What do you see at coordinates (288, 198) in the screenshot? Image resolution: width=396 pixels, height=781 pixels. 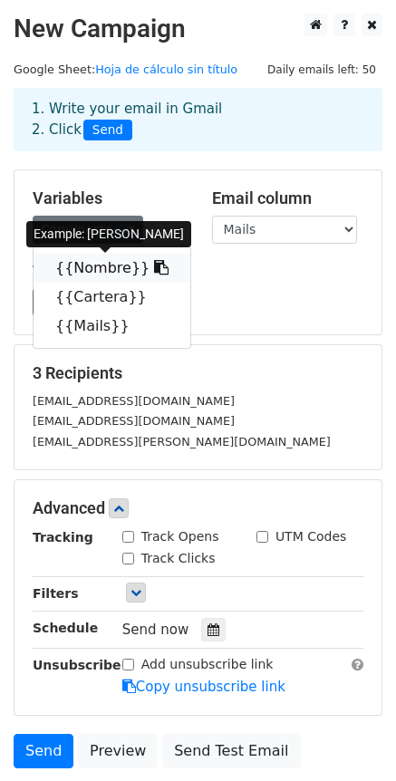 I see `h5: Email column` at bounding box center [288, 198].